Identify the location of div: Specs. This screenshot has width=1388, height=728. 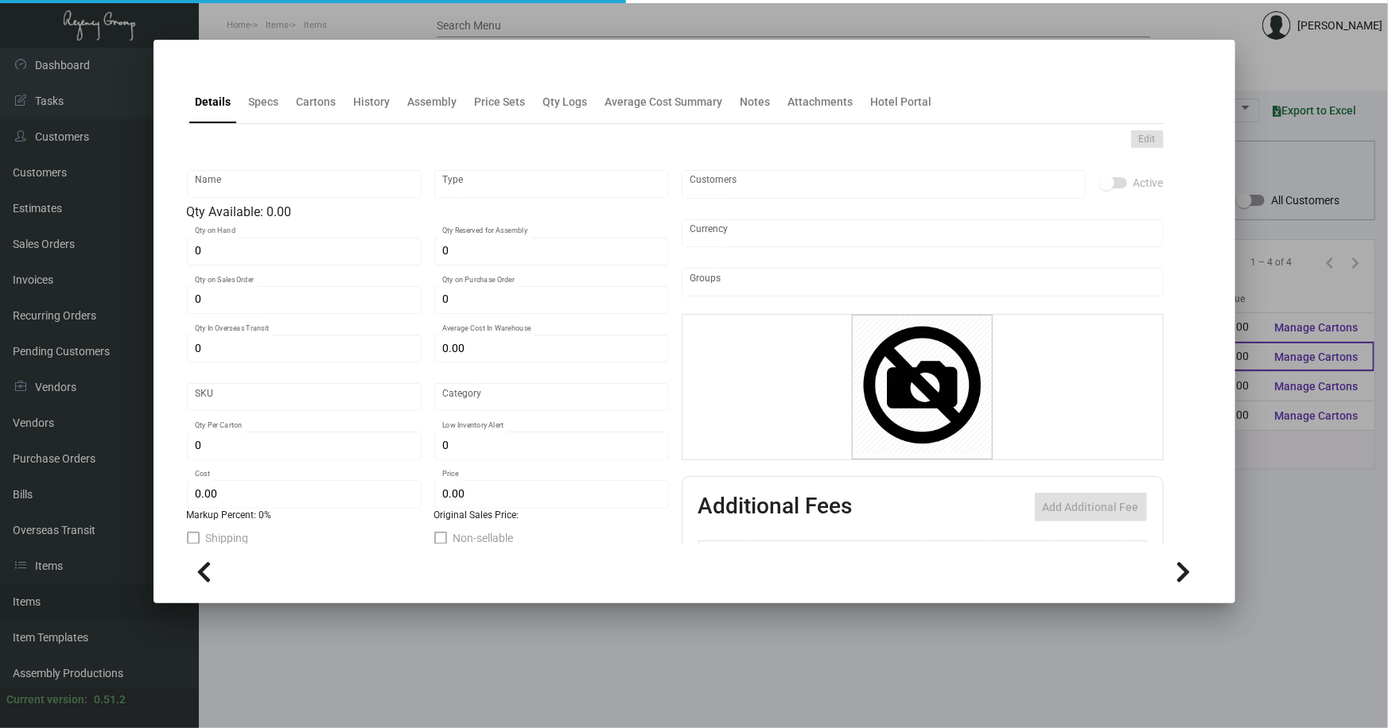
(264, 102).